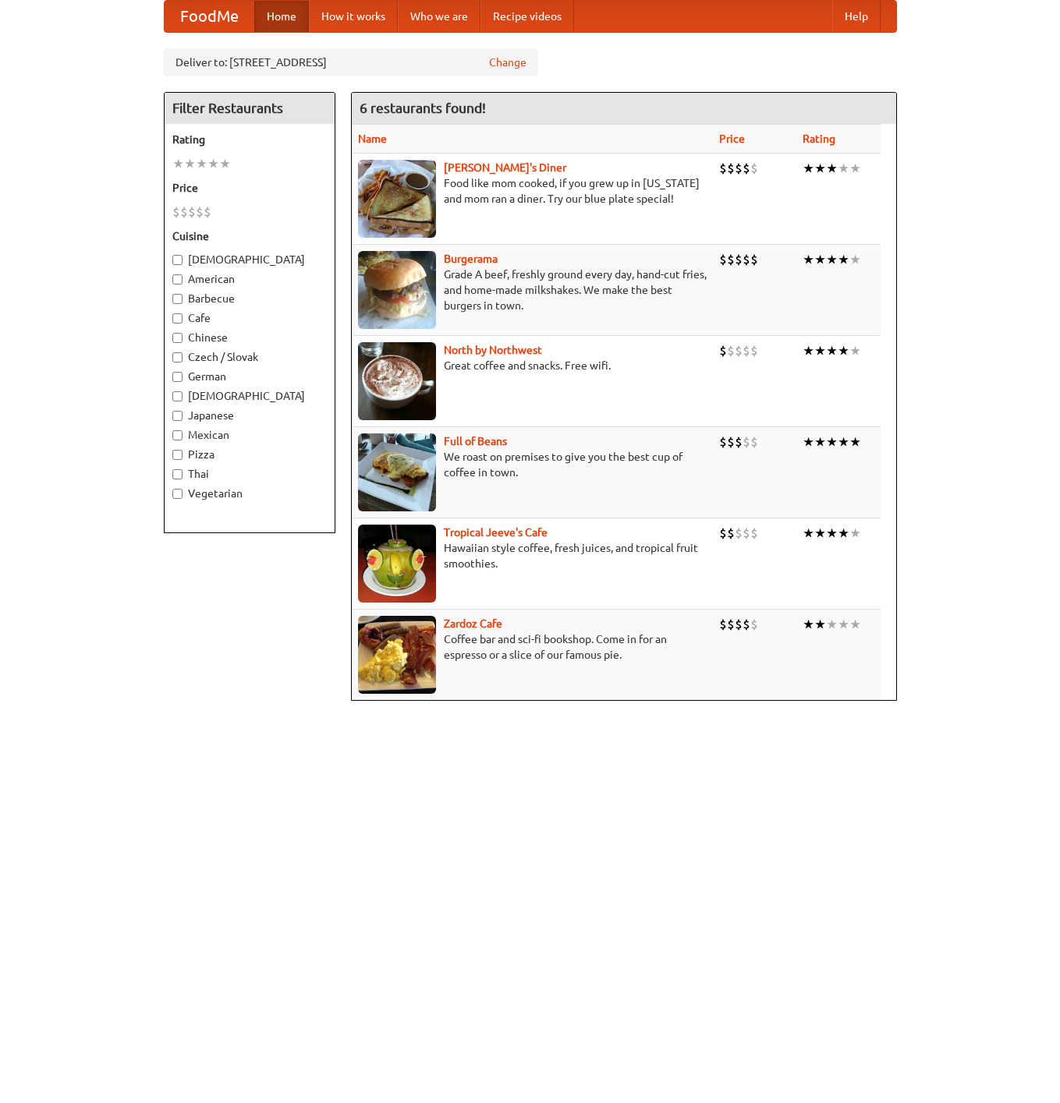 The image size is (1060, 1103). I want to click on input: Thai, so click(177, 474).